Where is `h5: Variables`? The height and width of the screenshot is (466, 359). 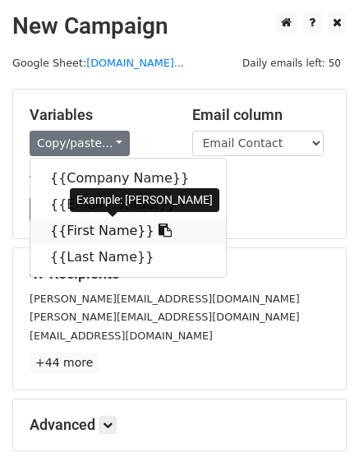 h5: Variables is located at coordinates (99, 115).